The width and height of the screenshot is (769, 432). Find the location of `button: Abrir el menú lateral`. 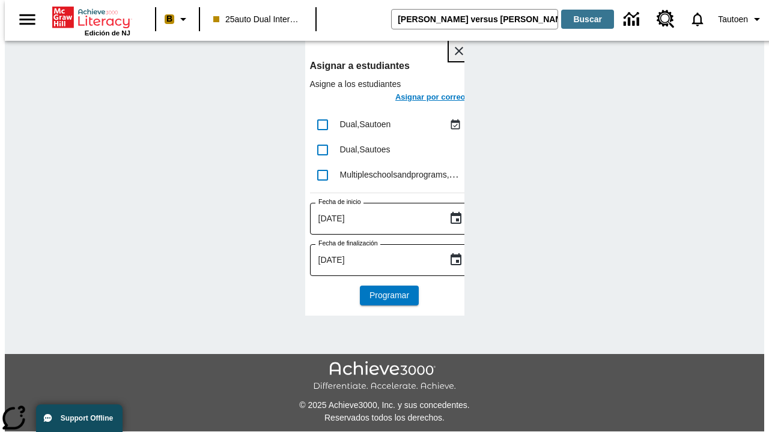

button: Abrir el menú lateral is located at coordinates (27, 19).